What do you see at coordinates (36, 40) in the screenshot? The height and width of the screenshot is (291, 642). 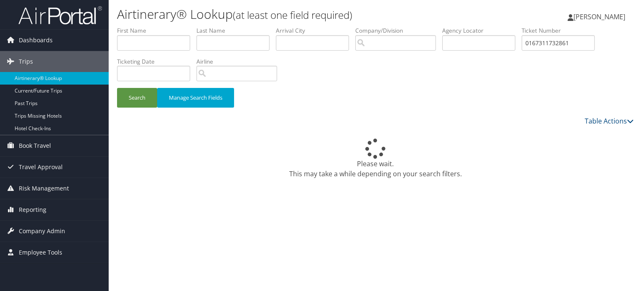 I see `span: Dashboards` at bounding box center [36, 40].